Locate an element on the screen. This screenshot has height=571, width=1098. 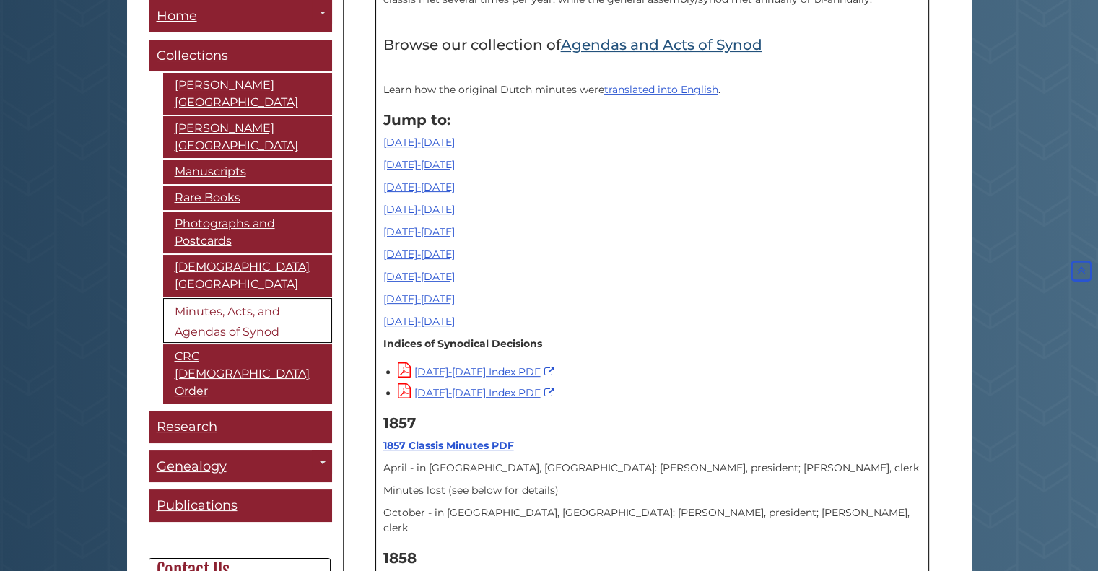
a: Collections is located at coordinates (240, 56).